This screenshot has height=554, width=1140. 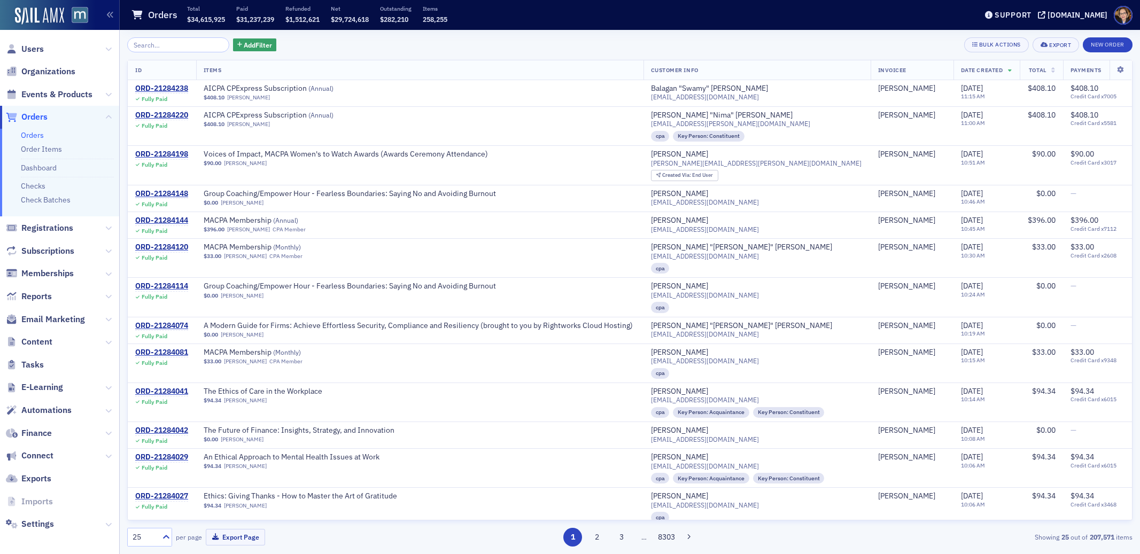 I want to click on span: Connect, so click(x=37, y=456).